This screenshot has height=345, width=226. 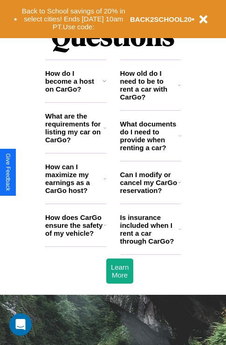 What do you see at coordinates (120, 271) in the screenshot?
I see `button: Learn More` at bounding box center [120, 271].